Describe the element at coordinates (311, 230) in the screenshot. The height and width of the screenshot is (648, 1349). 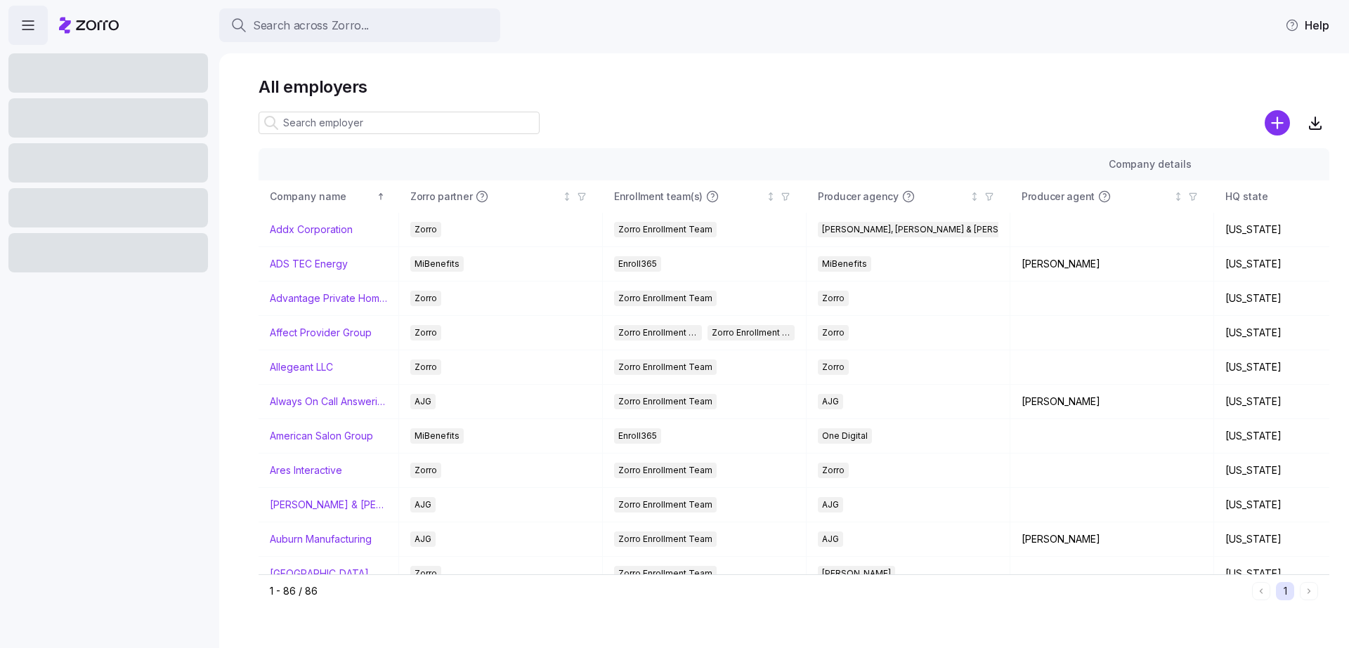
I see `a: Addx Corporation` at that location.